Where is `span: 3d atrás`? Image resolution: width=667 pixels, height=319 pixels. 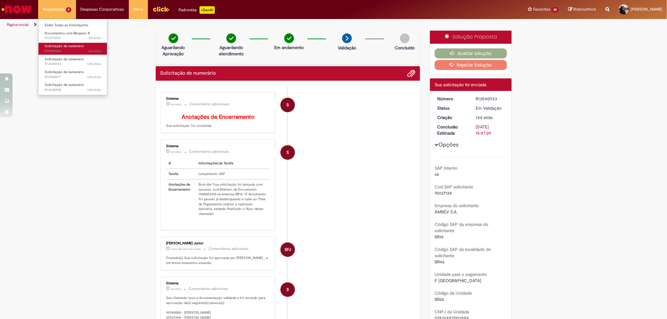 span: 3d atrás is located at coordinates (95, 38).